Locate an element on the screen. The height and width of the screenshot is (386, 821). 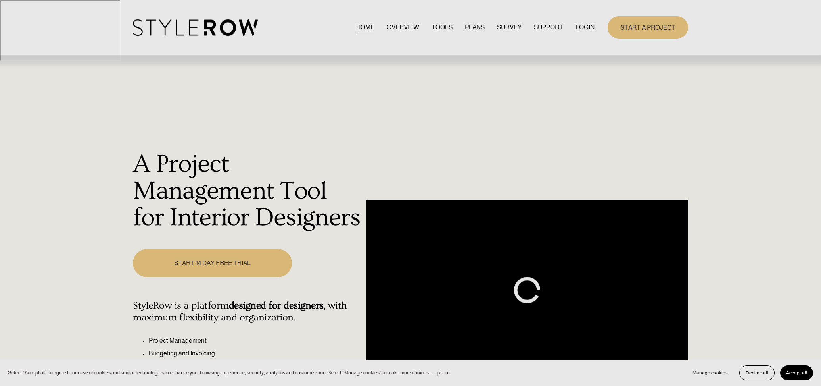
p: Project Management is located at coordinates (255, 340).